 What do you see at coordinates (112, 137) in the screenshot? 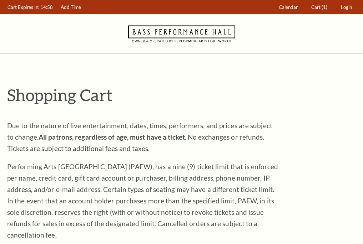
I see `strong: All patrons, regardless of age, must have a ticket` at bounding box center [112, 137].